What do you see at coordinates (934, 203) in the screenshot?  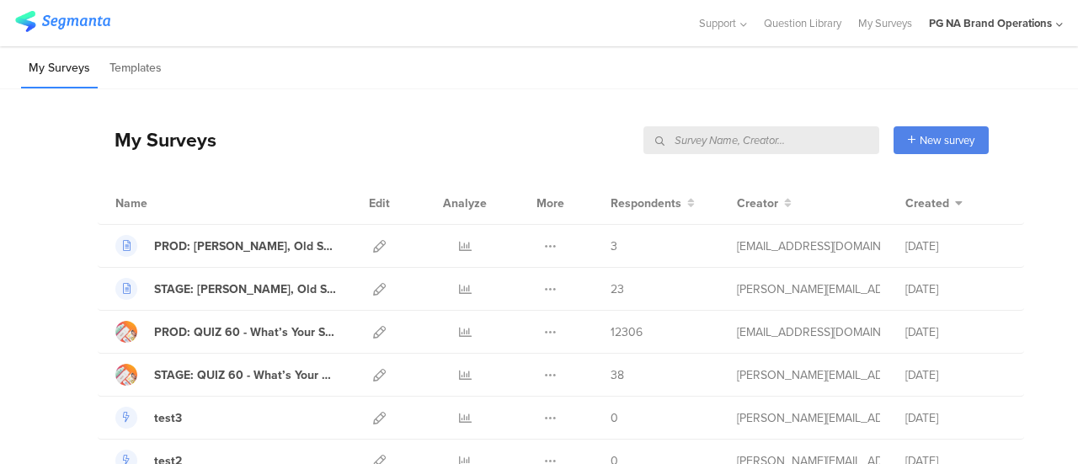 I see `button: Created` at bounding box center [934, 203].